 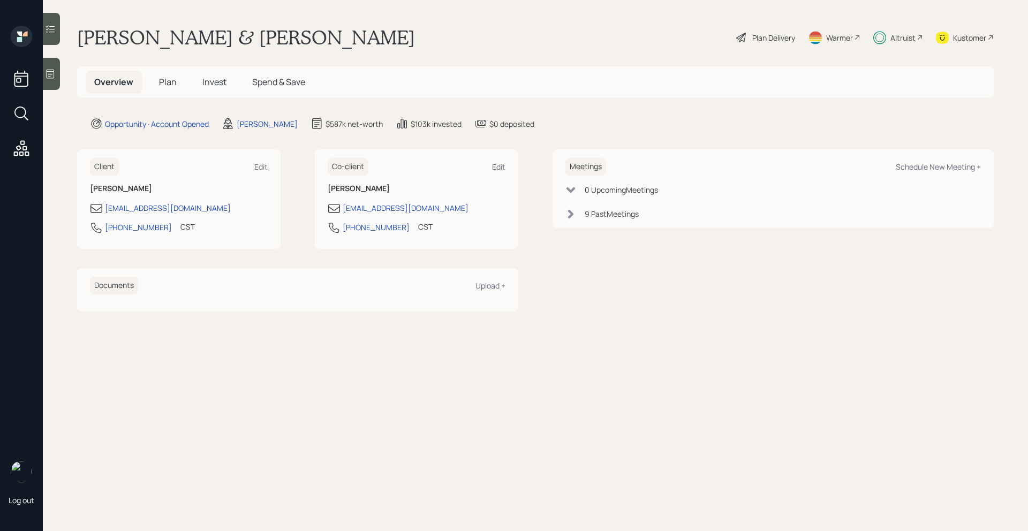 I want to click on span: Spend & Save, so click(x=279, y=82).